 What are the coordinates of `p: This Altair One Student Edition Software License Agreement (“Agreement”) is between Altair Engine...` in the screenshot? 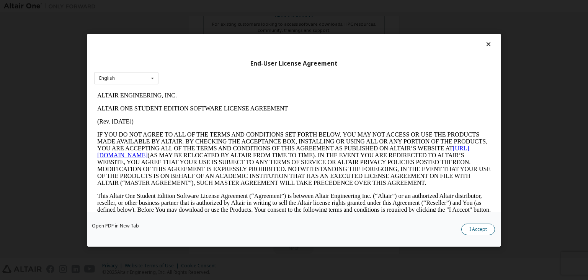 It's located at (200, 117).